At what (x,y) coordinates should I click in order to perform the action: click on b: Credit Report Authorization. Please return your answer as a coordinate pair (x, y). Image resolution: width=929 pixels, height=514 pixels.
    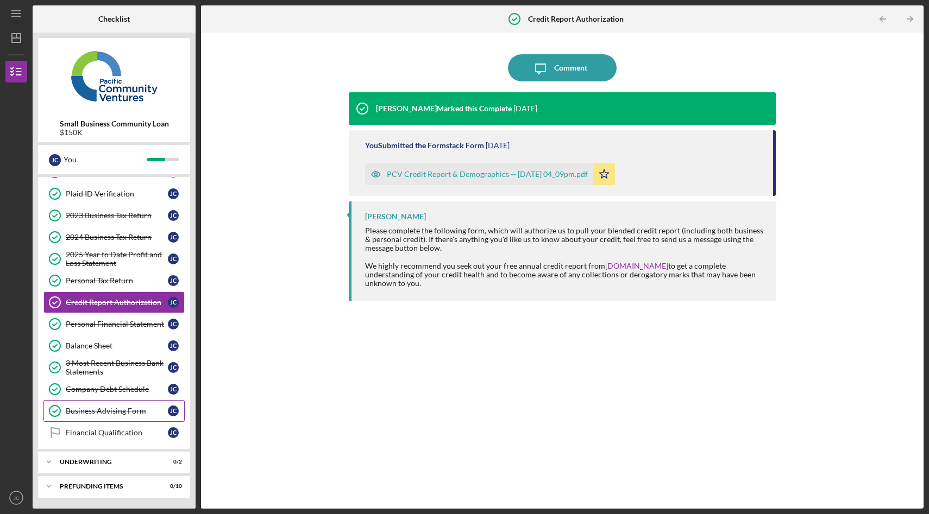
    Looking at the image, I should click on (576, 19).